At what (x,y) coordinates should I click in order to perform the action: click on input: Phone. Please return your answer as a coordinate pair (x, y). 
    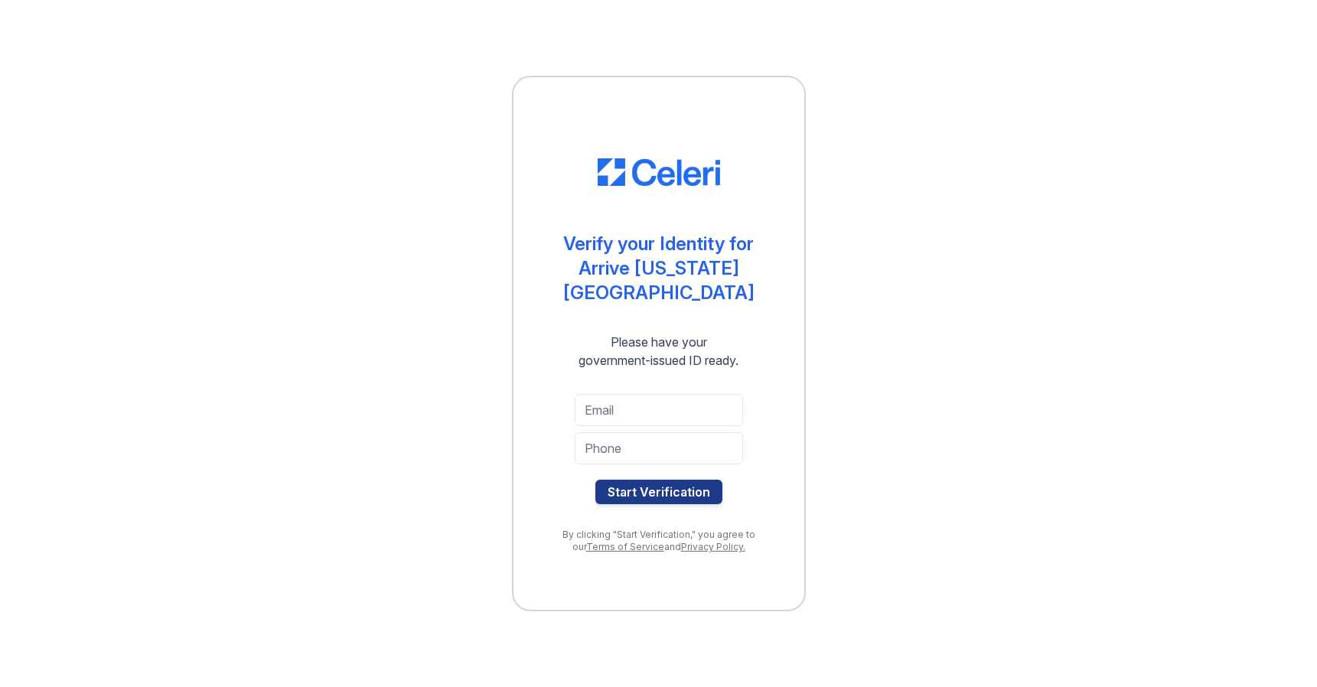
    Looking at the image, I should click on (659, 448).